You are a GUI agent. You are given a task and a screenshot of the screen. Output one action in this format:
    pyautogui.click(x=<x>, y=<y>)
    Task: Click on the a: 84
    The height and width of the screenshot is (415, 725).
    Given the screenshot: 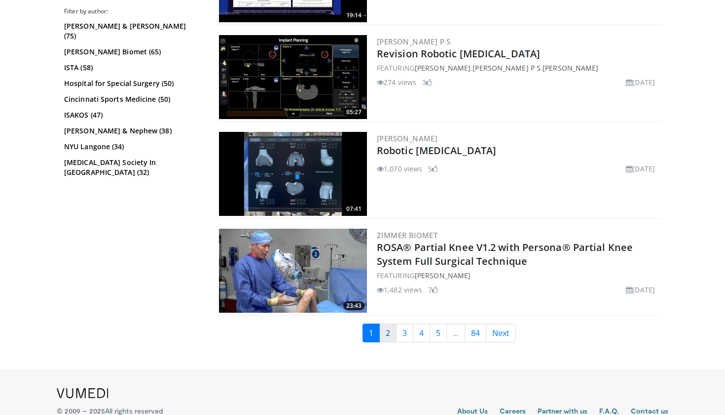 What is the action you would take?
    pyautogui.click(x=476, y=333)
    